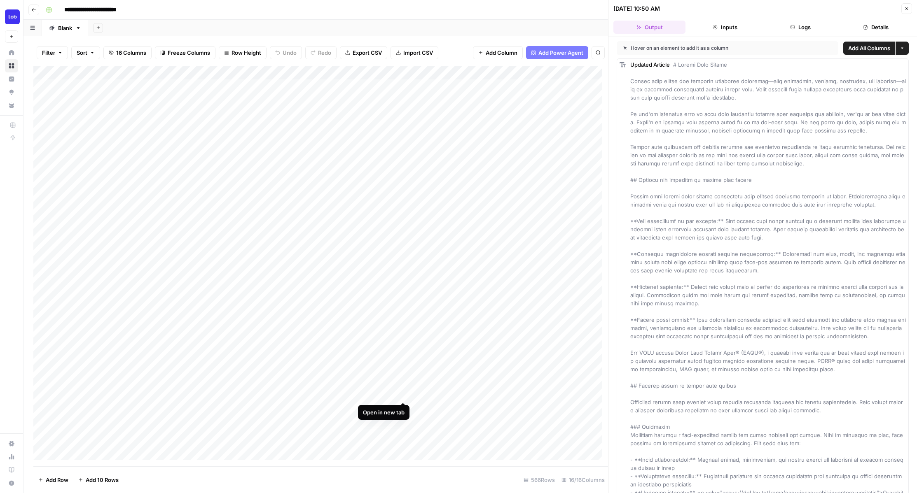 This screenshot has height=493, width=917. What do you see at coordinates (383, 413) in the screenshot?
I see `div: Open in new tab` at bounding box center [383, 413].